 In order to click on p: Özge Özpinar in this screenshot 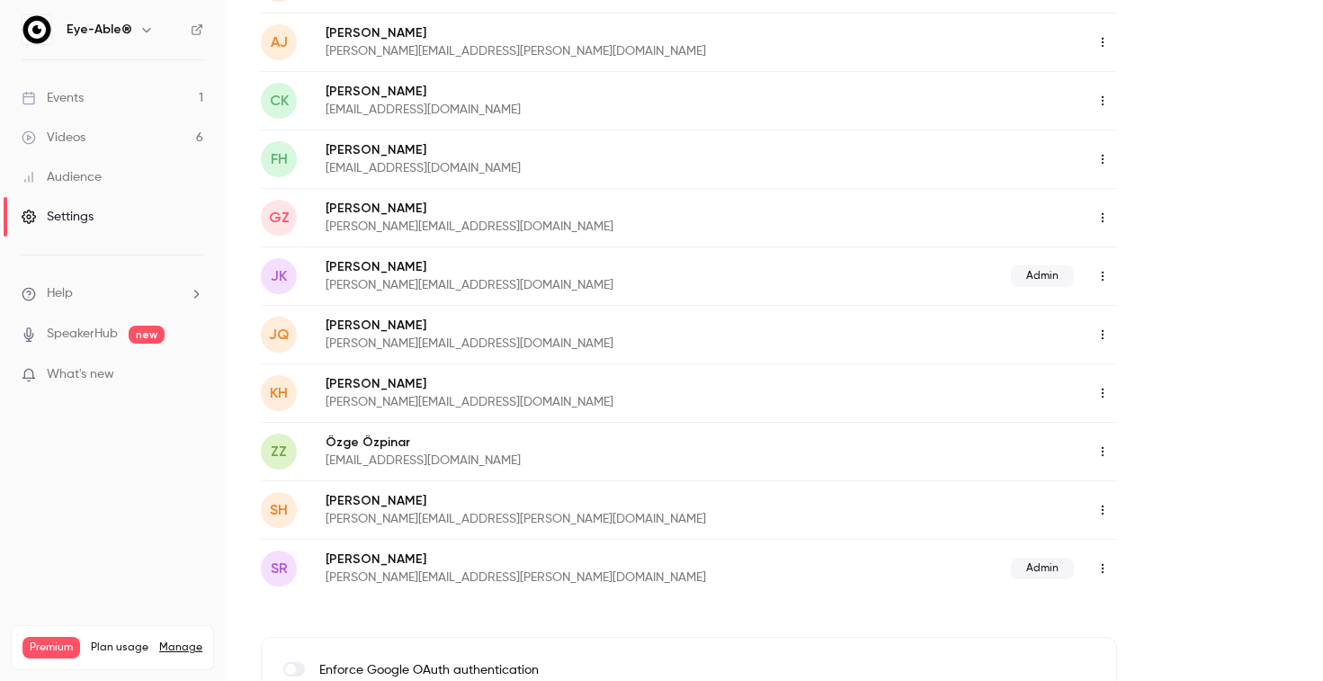, I will do `click(565, 443)`.